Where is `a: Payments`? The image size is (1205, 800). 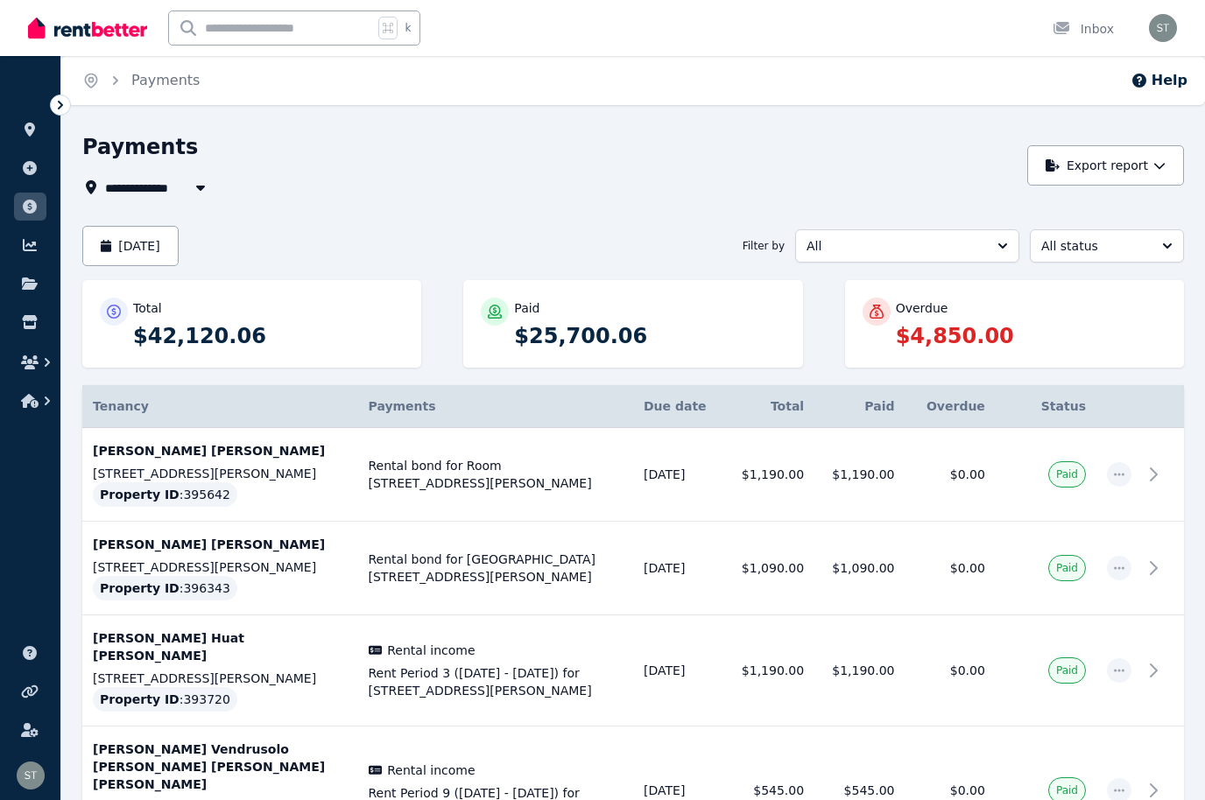 a: Payments is located at coordinates (165, 80).